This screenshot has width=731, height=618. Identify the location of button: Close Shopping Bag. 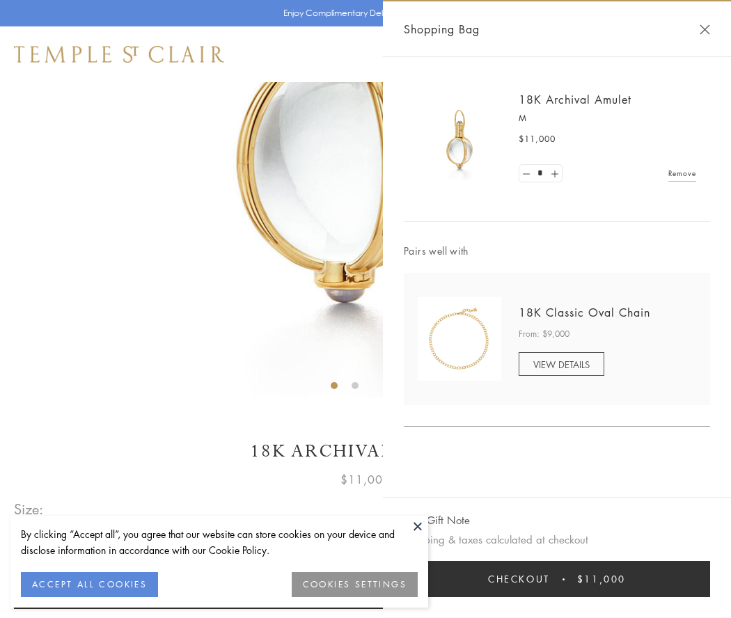
(704, 29).